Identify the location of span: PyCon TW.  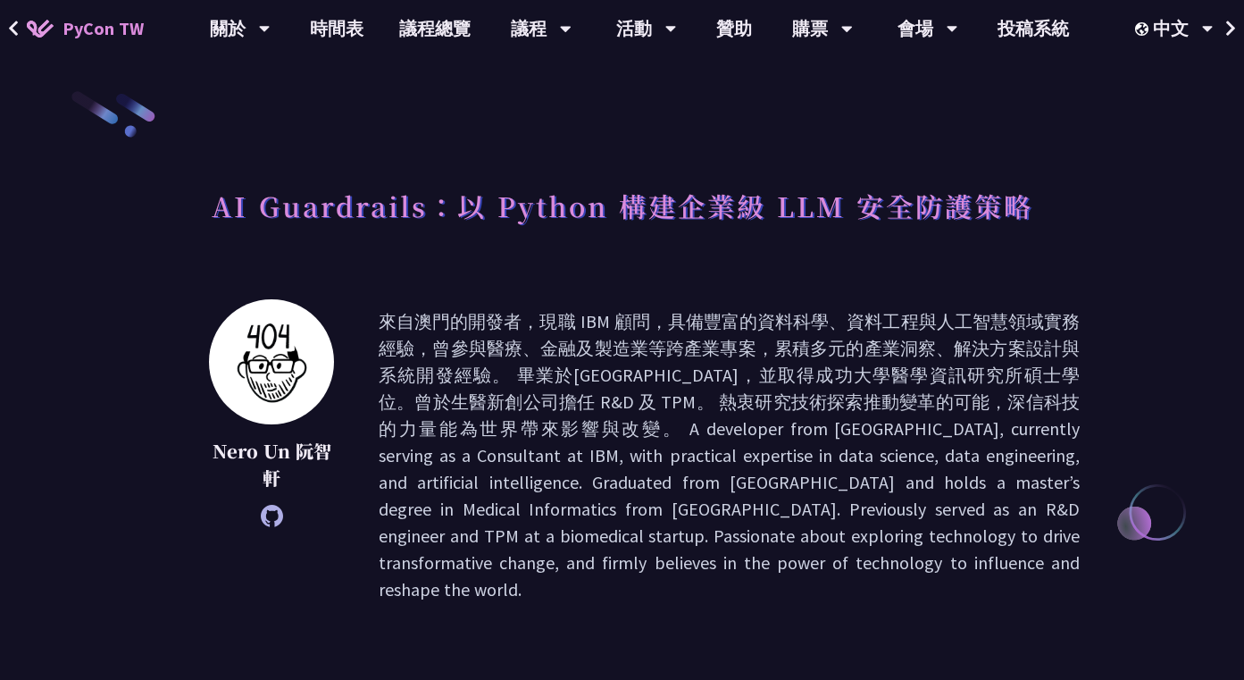
(103, 29).